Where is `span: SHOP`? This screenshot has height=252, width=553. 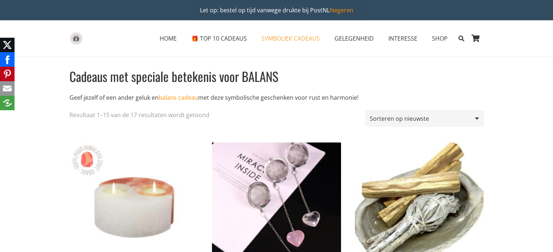
span: SHOP is located at coordinates (439, 39).